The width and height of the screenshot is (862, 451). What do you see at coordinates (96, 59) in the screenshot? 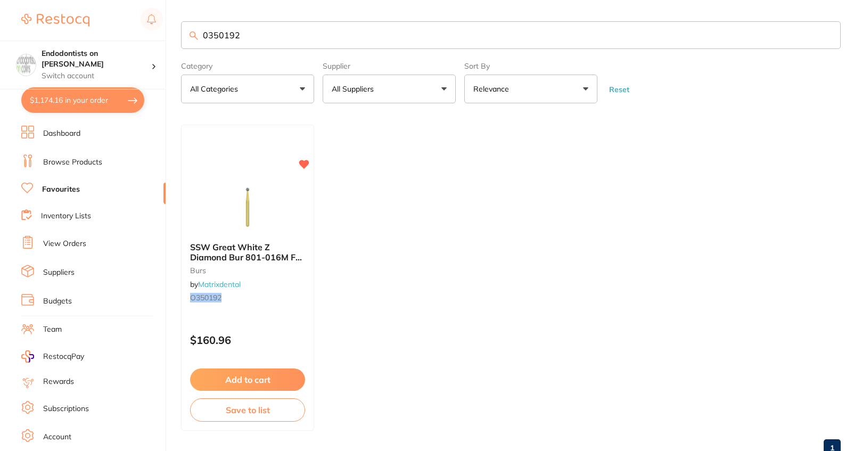
I see `h4: Endodontists on Collins` at bounding box center [96, 59].